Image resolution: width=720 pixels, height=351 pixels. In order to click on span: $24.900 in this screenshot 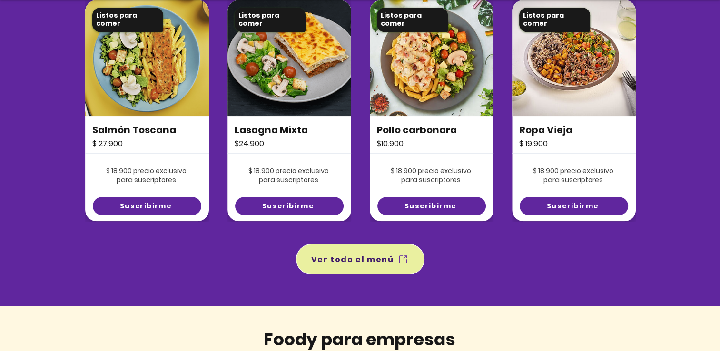, I will do `click(249, 143)`.